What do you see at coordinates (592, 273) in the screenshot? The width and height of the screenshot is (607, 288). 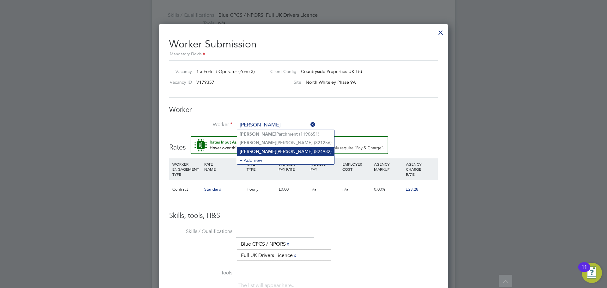 I see `button: Open Resource Center, 11 new notifications` at bounding box center [592, 273].